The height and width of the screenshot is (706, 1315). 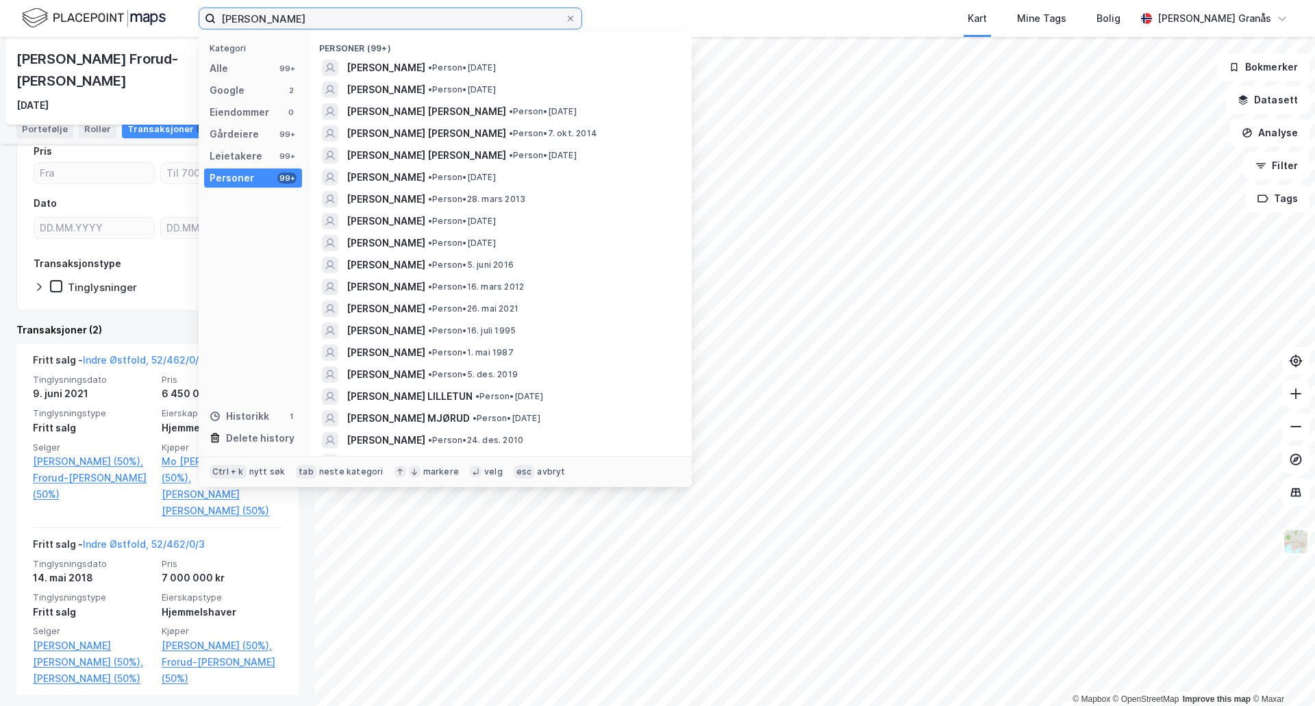 I want to click on span: Person • 1. mai 1987, so click(x=470, y=353).